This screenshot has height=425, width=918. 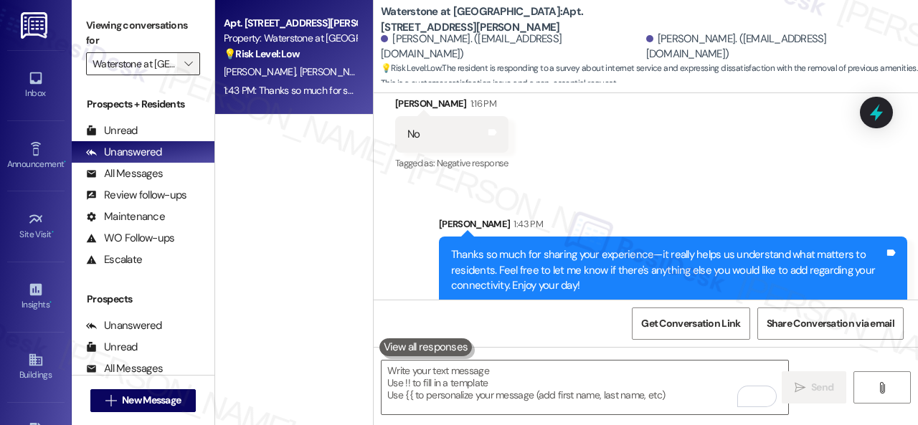 I want to click on div: Escalate, so click(x=114, y=260).